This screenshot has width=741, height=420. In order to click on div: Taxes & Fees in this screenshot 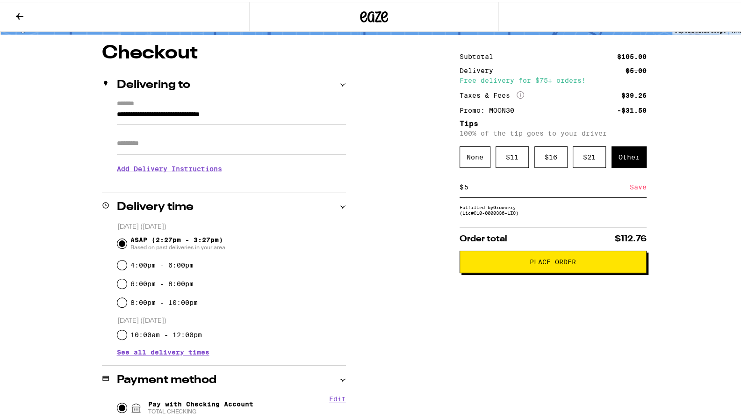, I will do `click(492, 94)`.